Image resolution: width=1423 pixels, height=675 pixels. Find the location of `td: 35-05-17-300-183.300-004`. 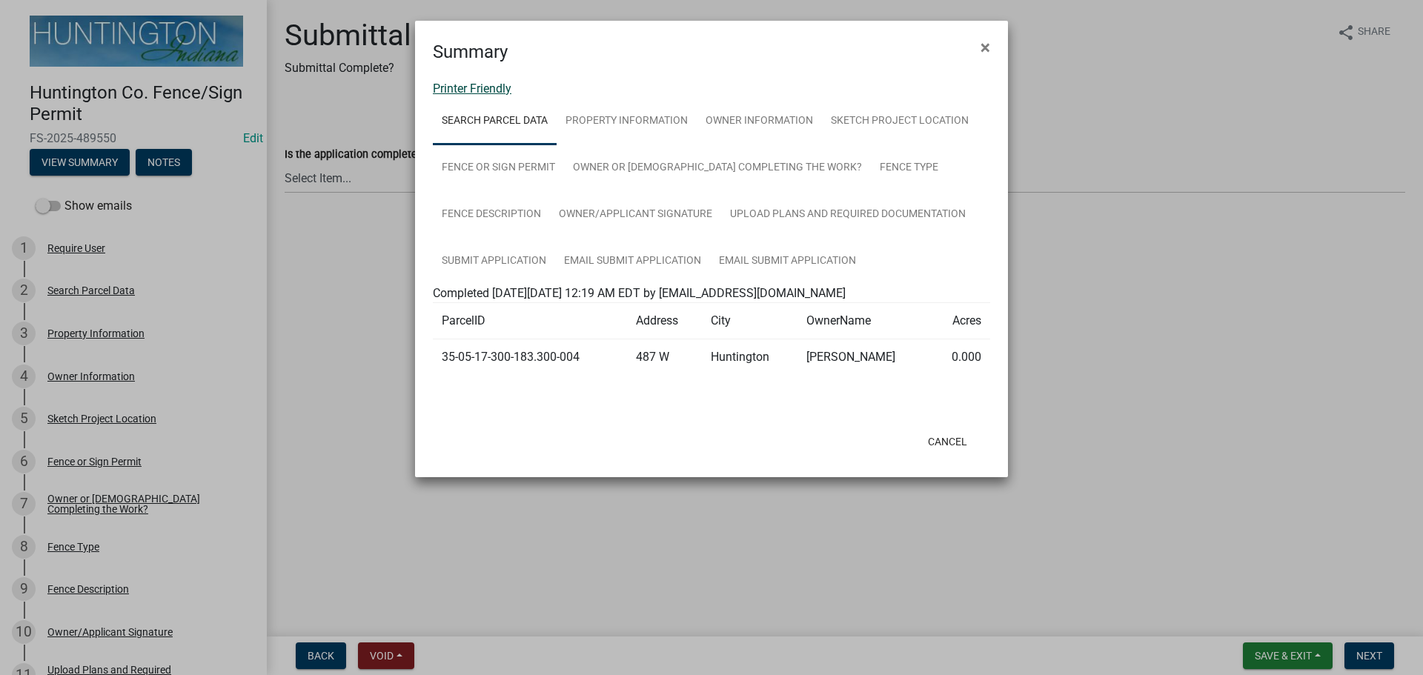

td: 35-05-17-300-183.300-004 is located at coordinates (530, 357).